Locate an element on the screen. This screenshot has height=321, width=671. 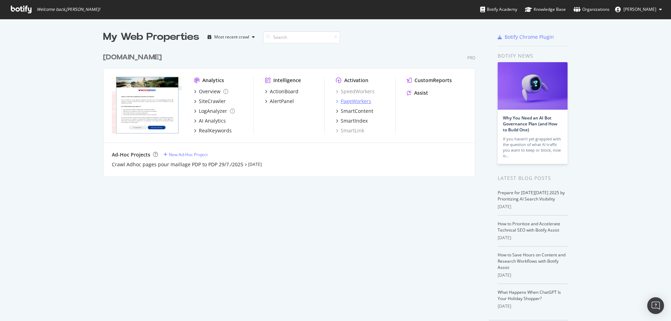
div: SmartIndex is located at coordinates (354, 121).